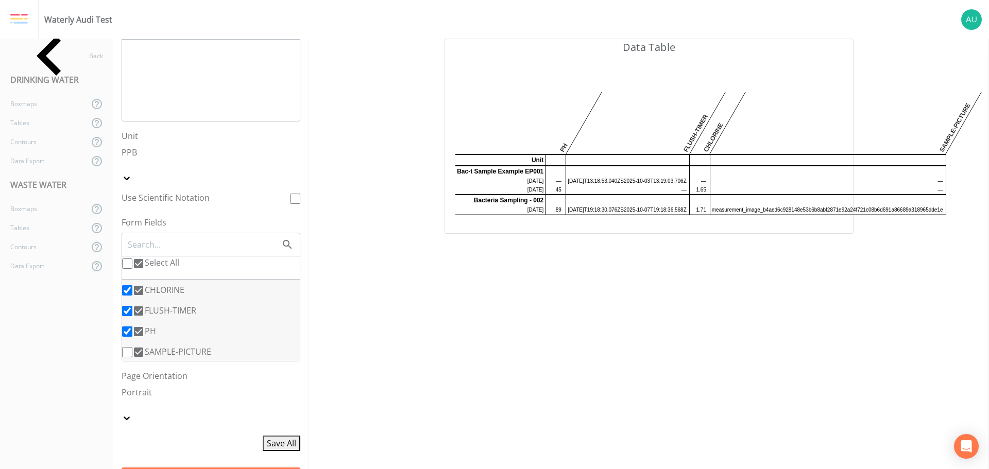  I want to click on span: PH, so click(150, 331).